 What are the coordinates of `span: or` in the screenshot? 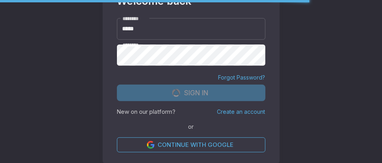 It's located at (191, 127).